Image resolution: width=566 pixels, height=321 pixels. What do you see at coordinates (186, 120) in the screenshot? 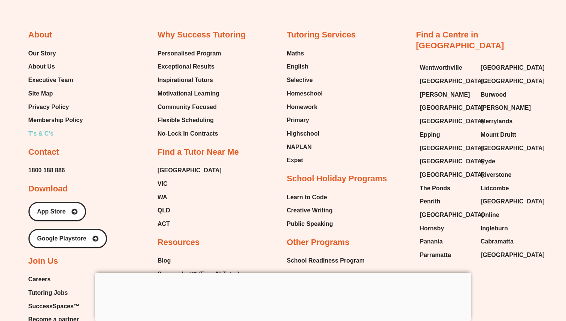
I see `span: Flexible Scheduling` at bounding box center [186, 120].